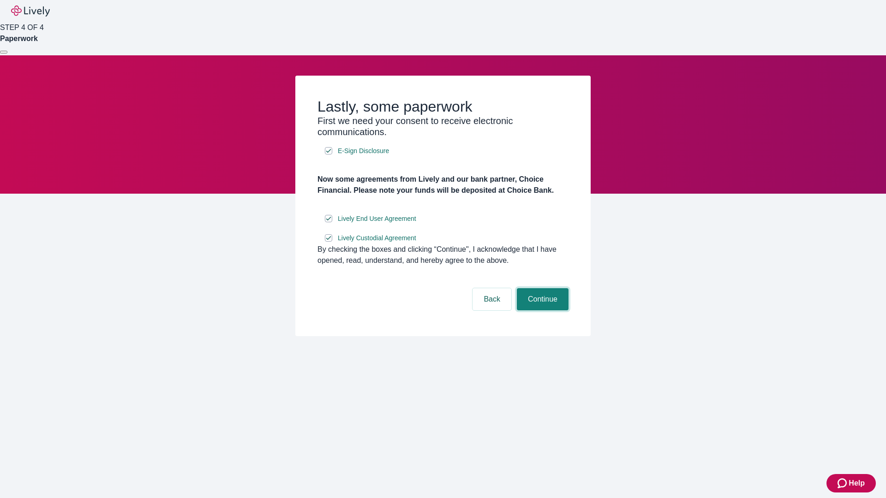 The width and height of the screenshot is (886, 498). What do you see at coordinates (443, 185) in the screenshot?
I see `h4: Now some agreements from Lively and our bank partner, Choice Financial. Please note your funds wi...` at bounding box center [443, 185].